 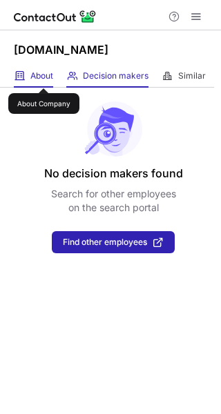 What do you see at coordinates (113, 201) in the screenshot?
I see `p: Search for other employees on the search portal` at bounding box center [113, 201].